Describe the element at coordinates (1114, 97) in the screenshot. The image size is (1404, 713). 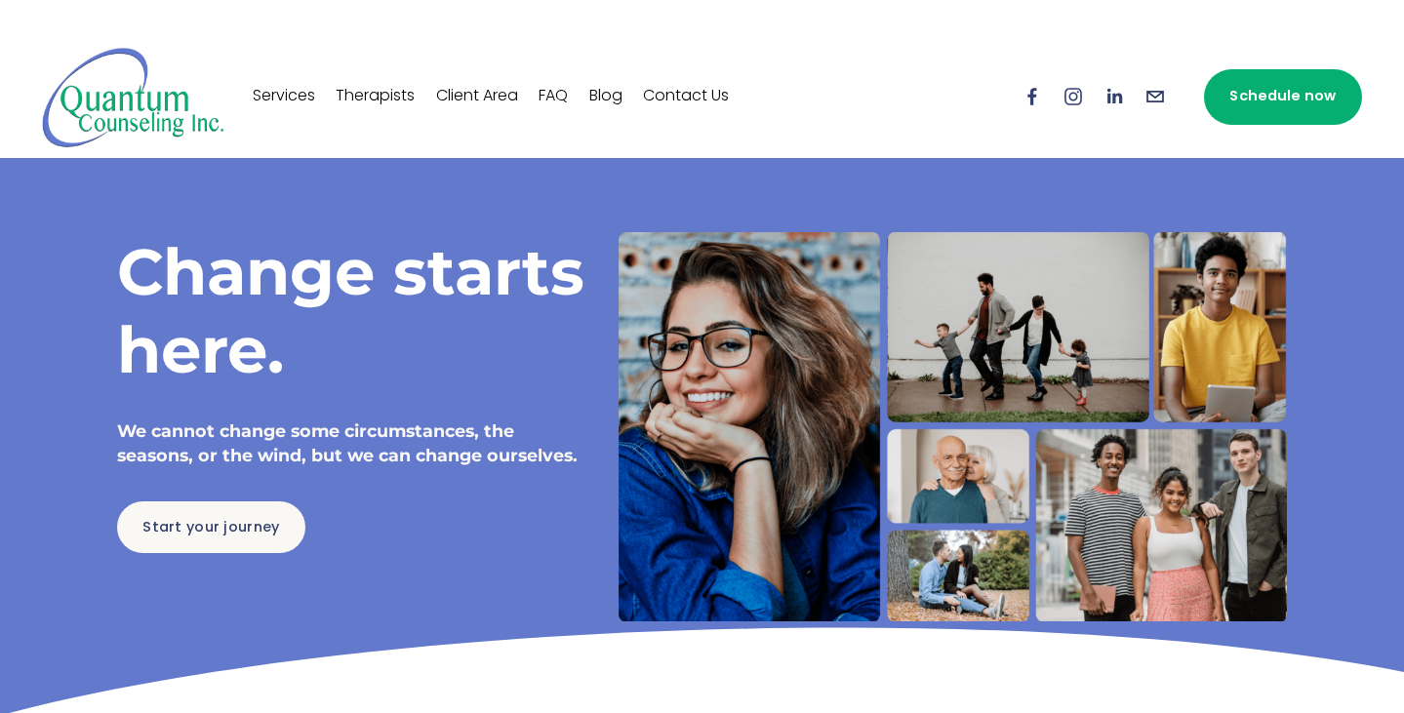
I see `a: LinkedIn` at that location.